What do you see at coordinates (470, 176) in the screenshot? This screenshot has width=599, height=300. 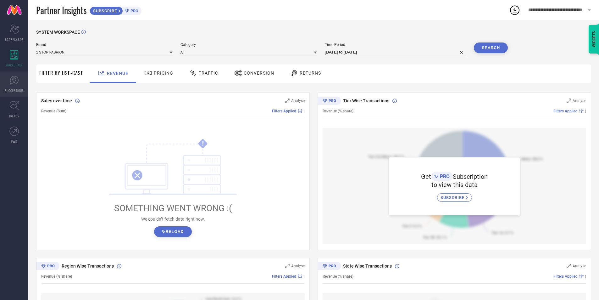 I see `span: Subscription` at bounding box center [470, 176].